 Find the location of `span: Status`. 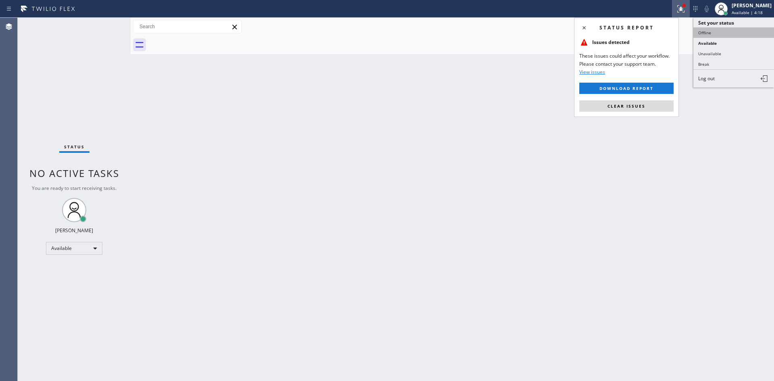

span: Status is located at coordinates (74, 147).